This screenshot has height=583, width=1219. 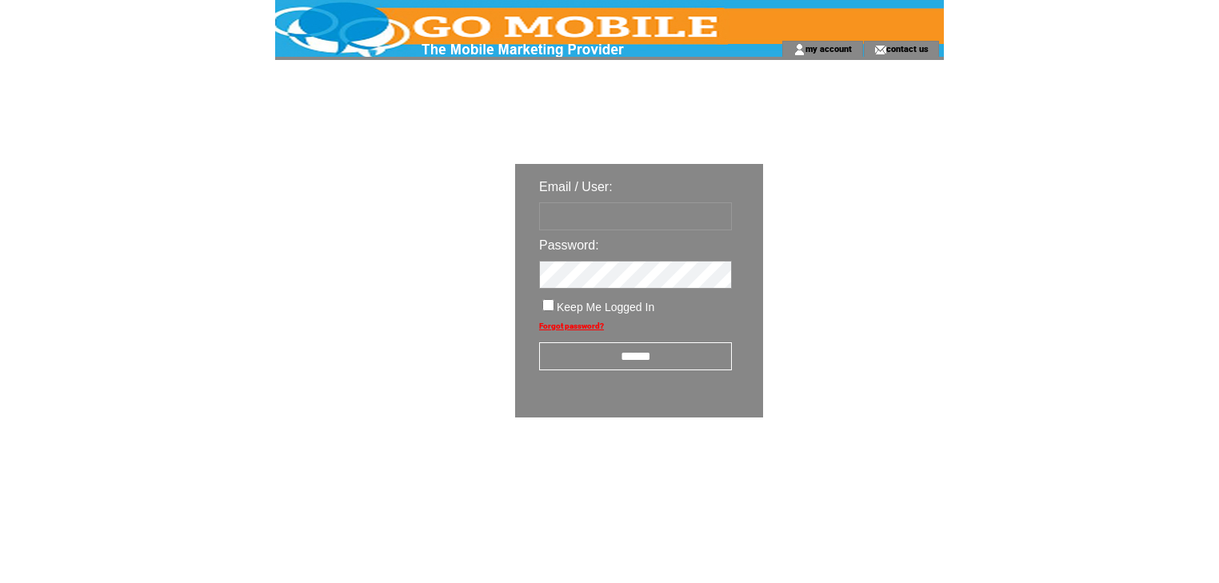 What do you see at coordinates (829, 48) in the screenshot?
I see `a: my account` at bounding box center [829, 48].